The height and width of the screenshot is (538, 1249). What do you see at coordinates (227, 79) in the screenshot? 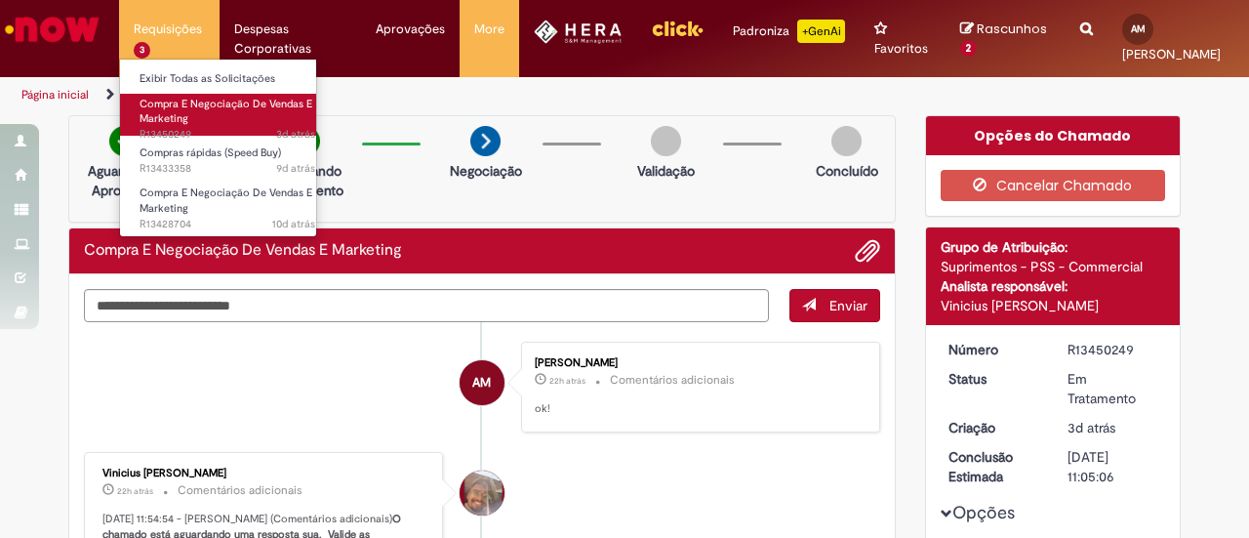
I see `a: Exibir Todas as Solicitações` at bounding box center [227, 79].